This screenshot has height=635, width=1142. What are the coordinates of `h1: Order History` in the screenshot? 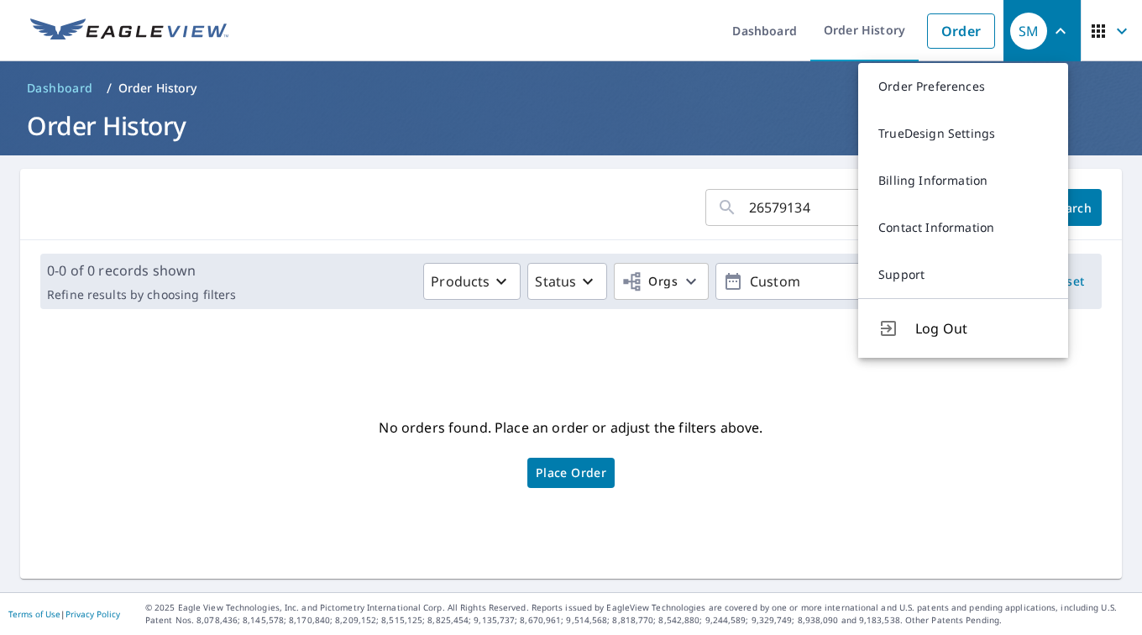 It's located at (571, 125).